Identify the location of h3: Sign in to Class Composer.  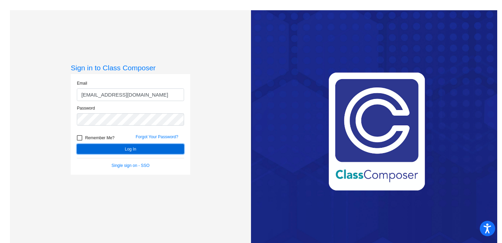
(130, 68).